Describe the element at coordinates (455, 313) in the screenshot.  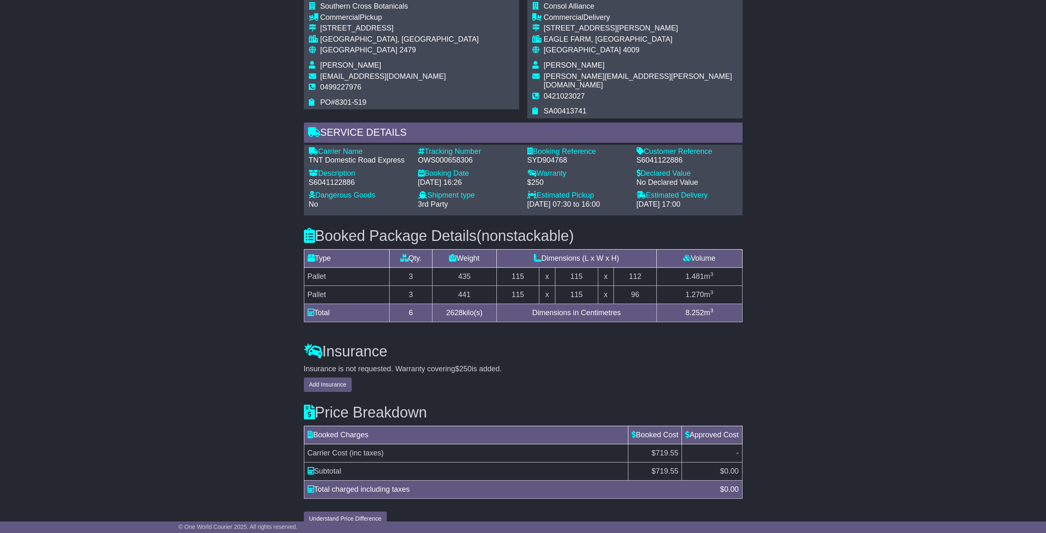
I see `span: 2628` at that location.